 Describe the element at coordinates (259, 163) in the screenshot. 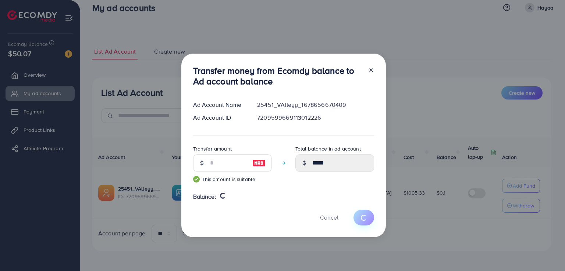

I see `img: image` at that location.